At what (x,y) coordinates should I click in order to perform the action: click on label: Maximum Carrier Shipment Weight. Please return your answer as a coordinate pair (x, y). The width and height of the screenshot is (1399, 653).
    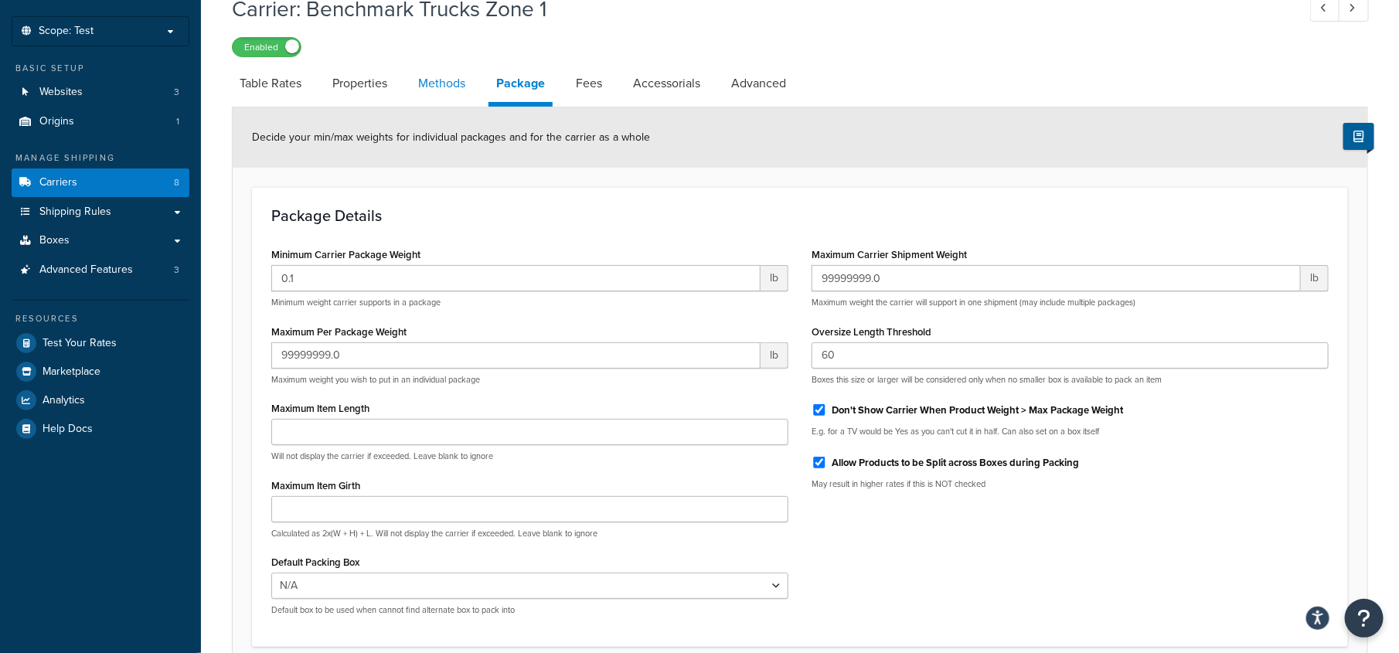
    Looking at the image, I should click on (889, 254).